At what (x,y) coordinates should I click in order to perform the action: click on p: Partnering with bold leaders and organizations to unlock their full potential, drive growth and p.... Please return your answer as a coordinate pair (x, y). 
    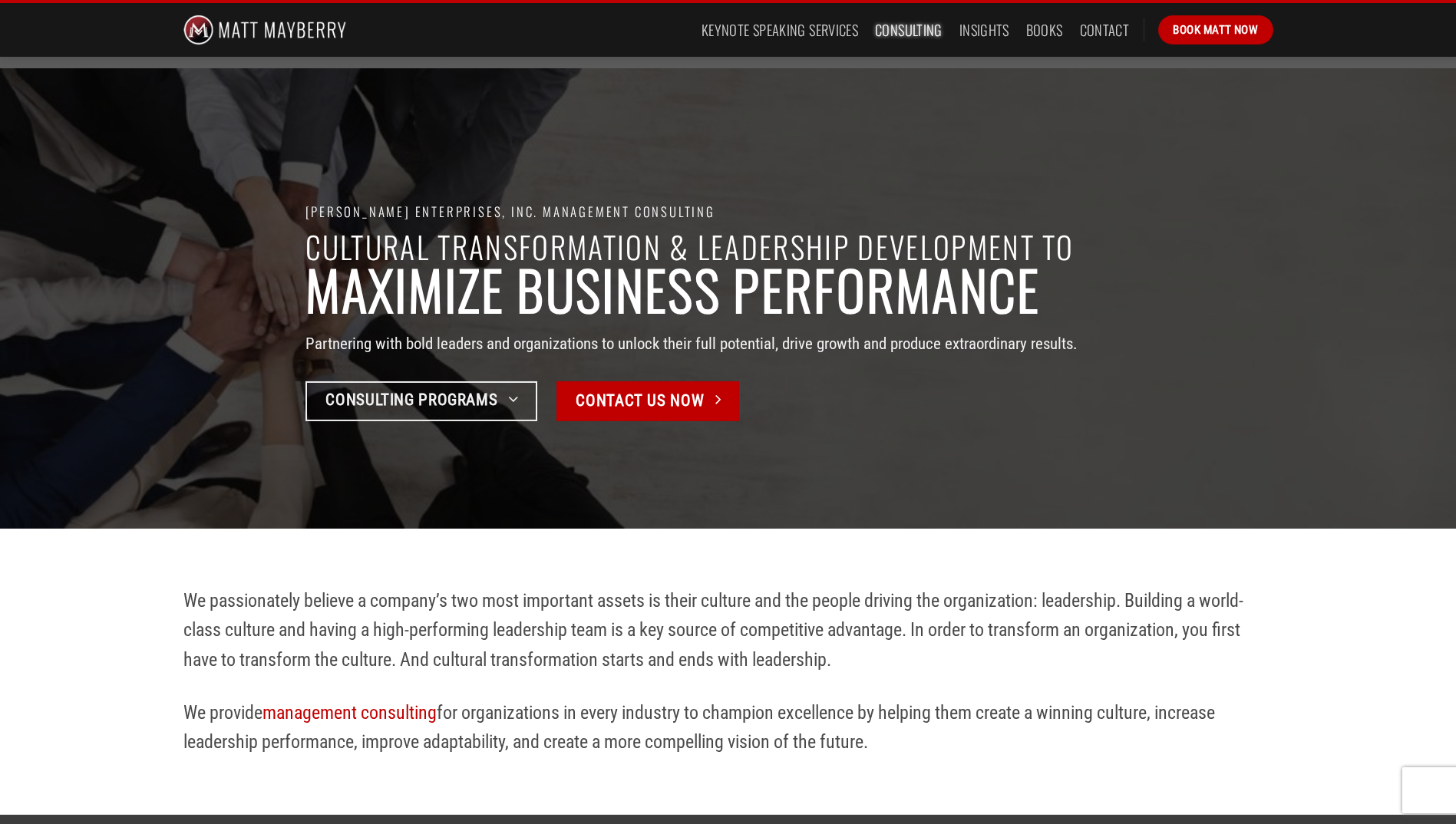
    Looking at the image, I should click on (739, 343).